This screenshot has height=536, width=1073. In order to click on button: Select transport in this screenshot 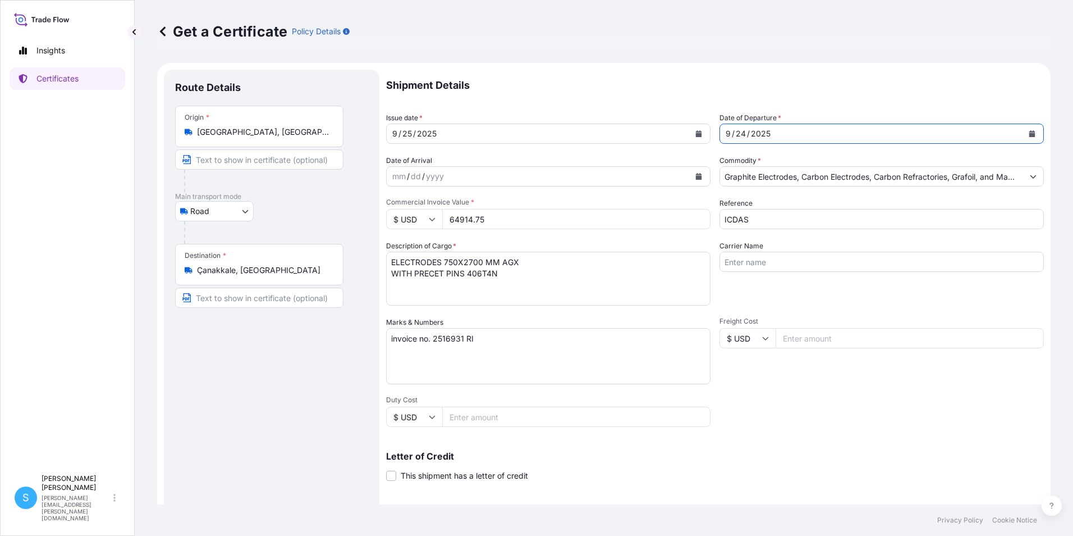, I will do `click(214, 211)`.